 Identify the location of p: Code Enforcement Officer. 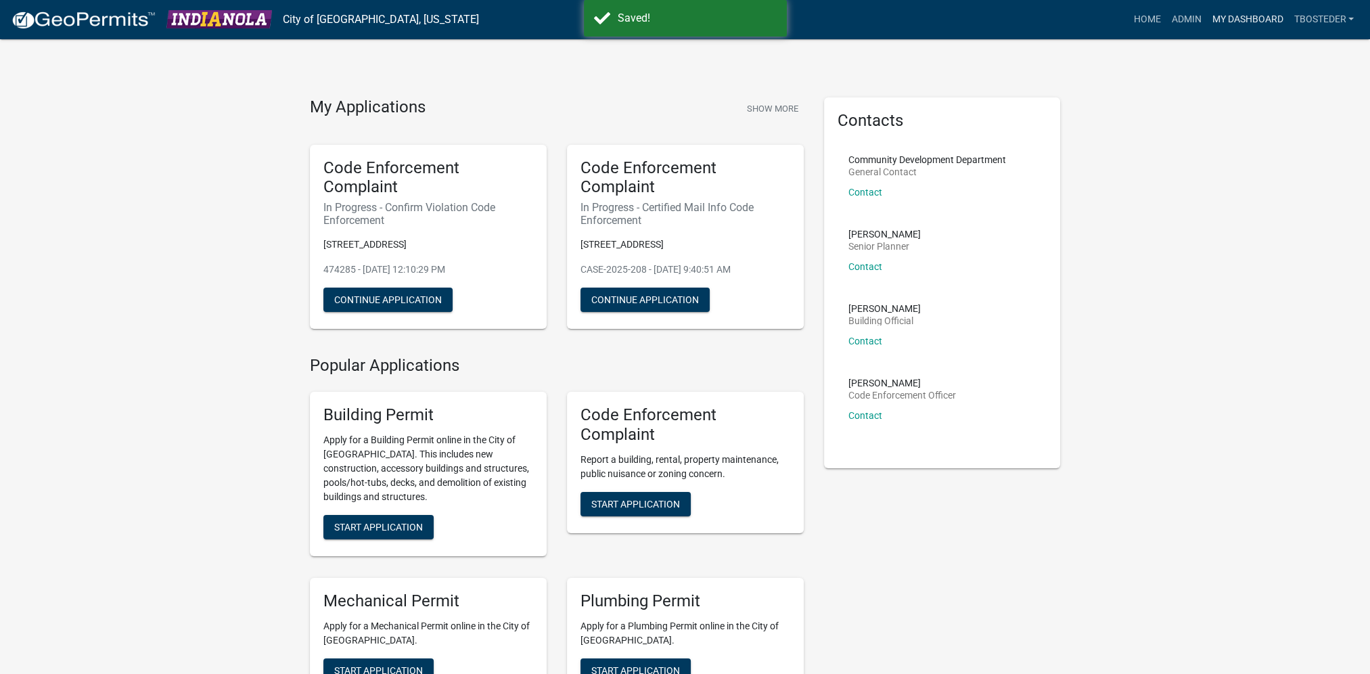
(902, 395).